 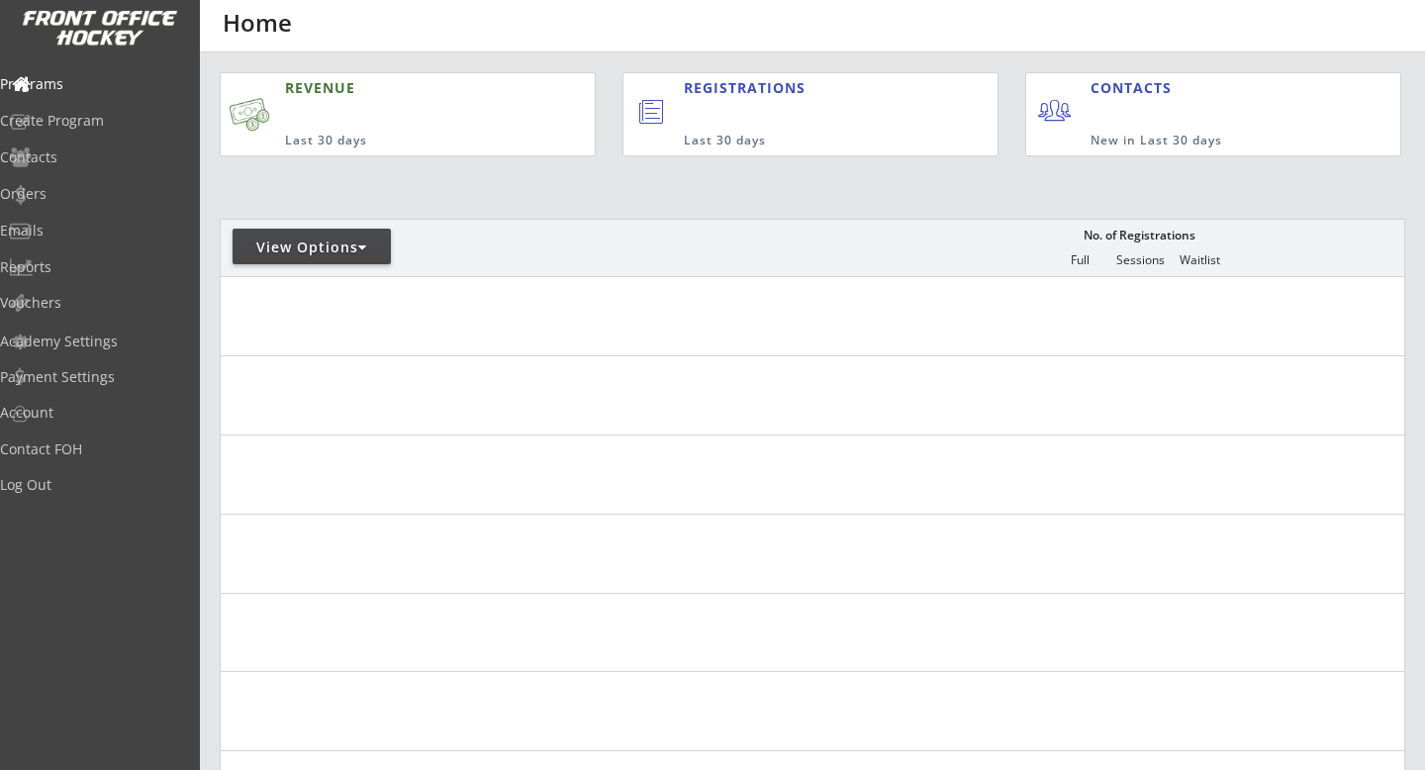 I want to click on div: CONTACTS, so click(x=1135, y=88).